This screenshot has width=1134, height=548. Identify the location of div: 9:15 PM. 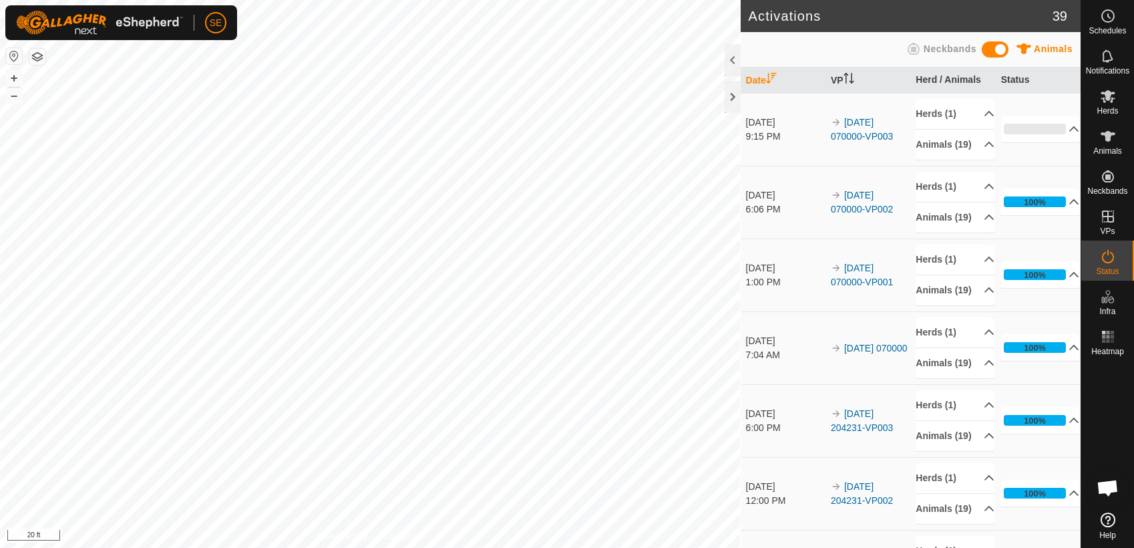
(785, 136).